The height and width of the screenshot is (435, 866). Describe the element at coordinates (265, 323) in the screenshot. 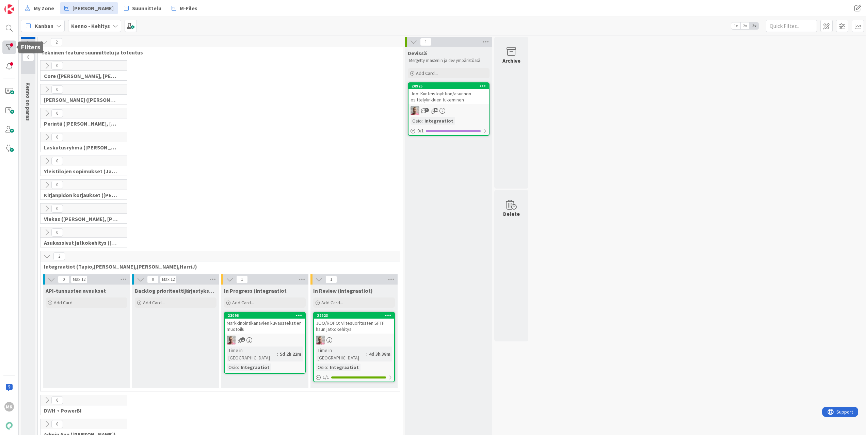

I see `div: 23096Markkinointikanavien kuvaustekstien muotoilu` at that location.